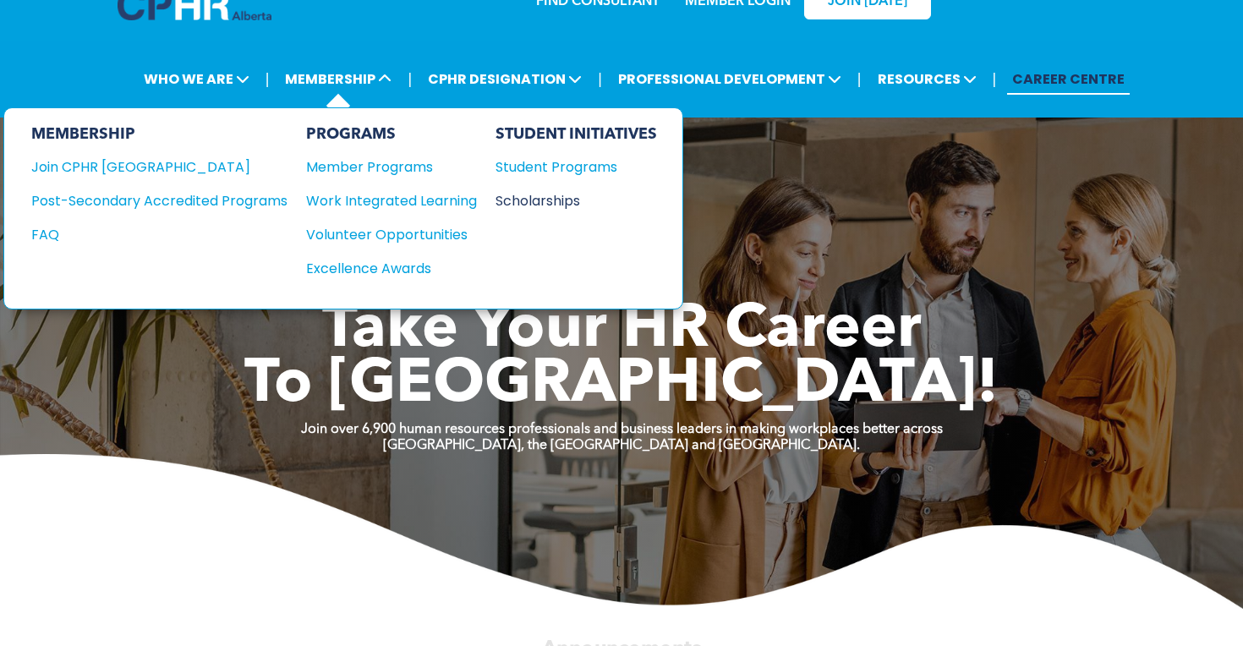  Describe the element at coordinates (146, 200) in the screenshot. I see `div: Post-Secondary Accredited Programs` at that location.